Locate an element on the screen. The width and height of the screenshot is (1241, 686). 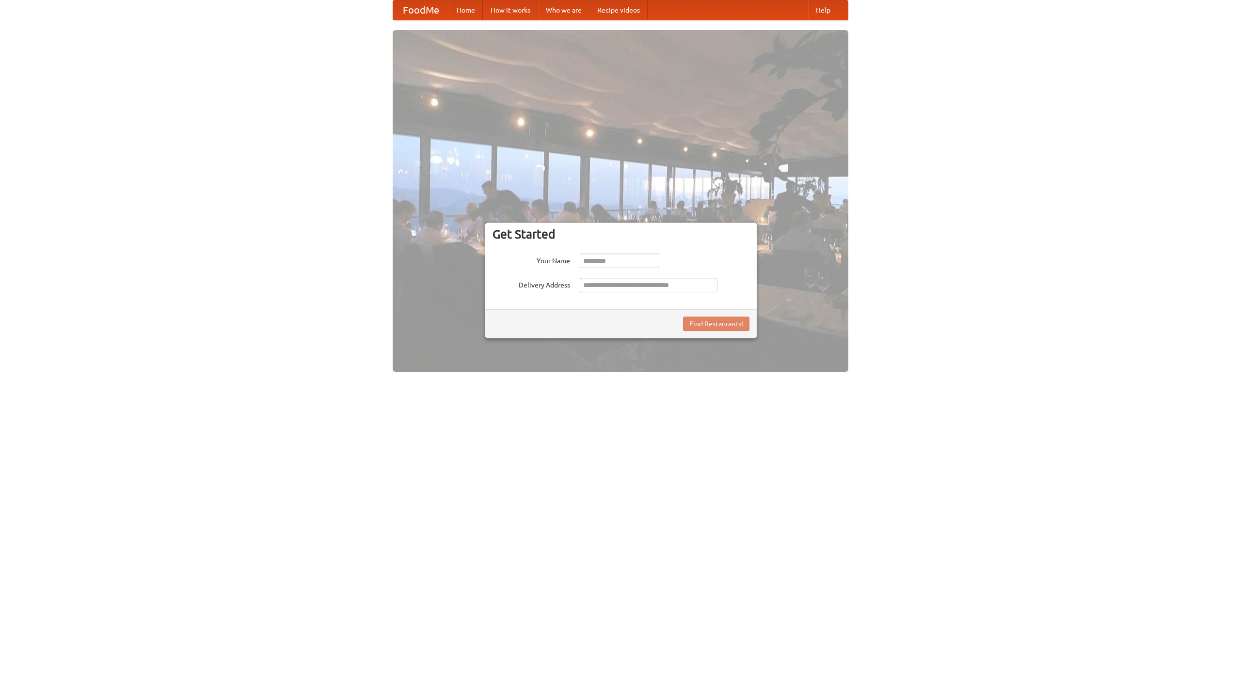
a: Recipe videos is located at coordinates (618, 10).